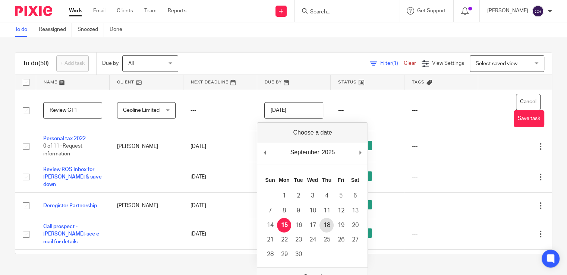  Describe the element at coordinates (294, 110) in the screenshot. I see `input: Use the arrow keys to pick a date` at that location.